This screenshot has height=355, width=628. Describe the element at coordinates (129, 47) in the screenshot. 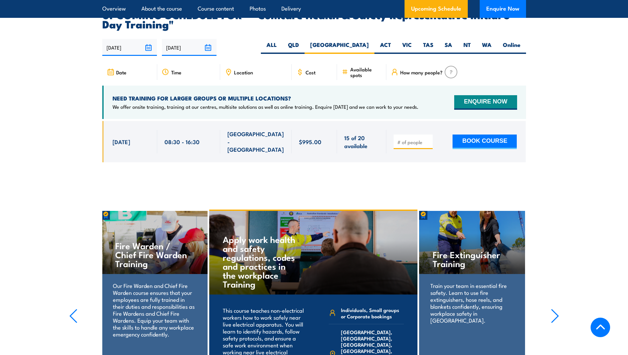

I see `input: From date` at that location.